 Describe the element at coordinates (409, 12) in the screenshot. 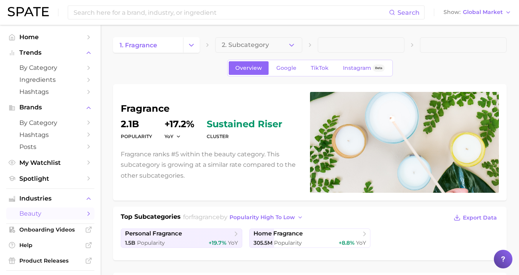

I see `span: Search` at that location.